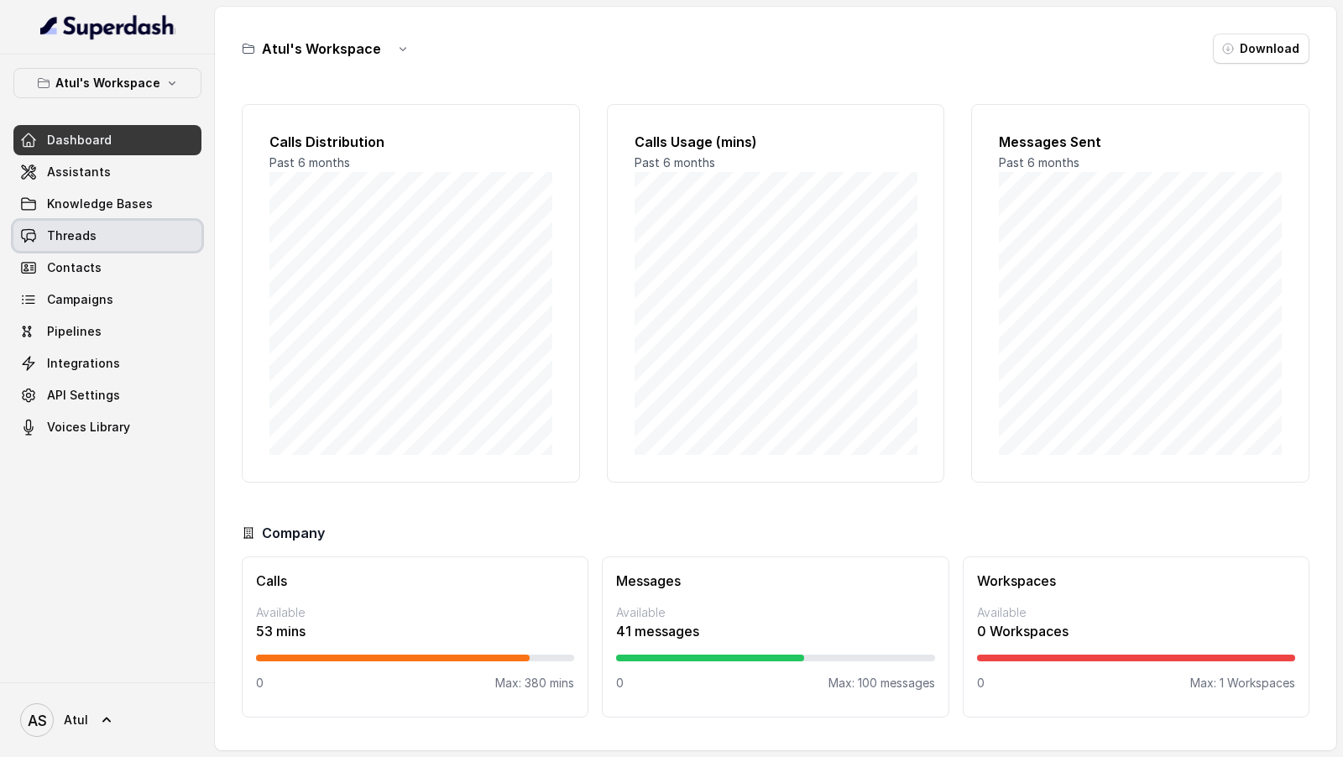  What do you see at coordinates (107, 236) in the screenshot?
I see `a: Threads` at bounding box center [107, 236].